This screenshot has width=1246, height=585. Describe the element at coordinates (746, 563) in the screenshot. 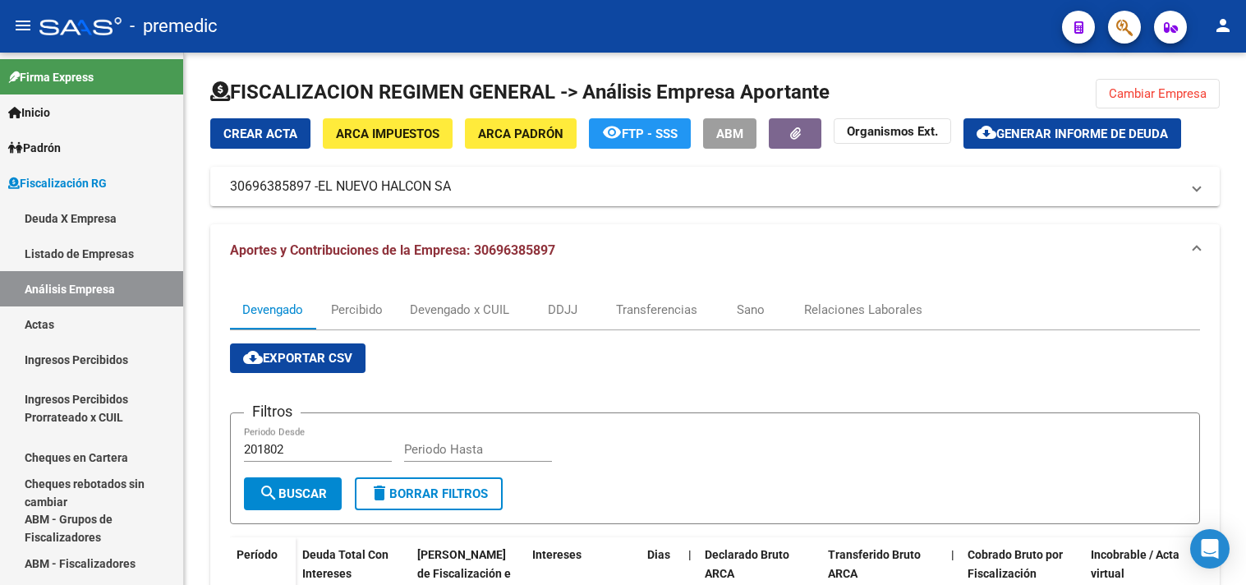

I see `span: Declarado Bruto ARCA` at that location.